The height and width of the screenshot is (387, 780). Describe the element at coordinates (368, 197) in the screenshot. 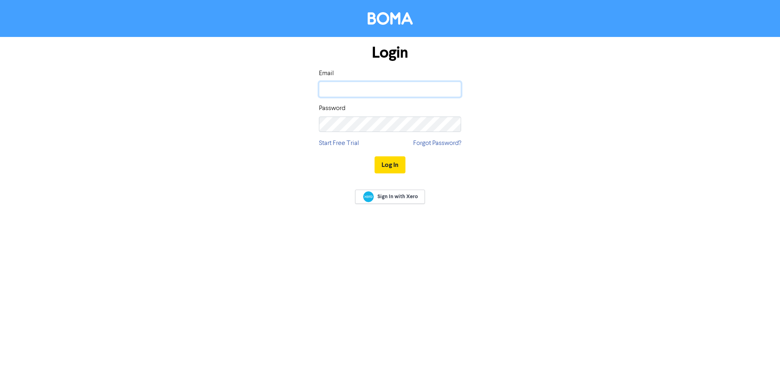

I see `img: Xero logo` at that location.